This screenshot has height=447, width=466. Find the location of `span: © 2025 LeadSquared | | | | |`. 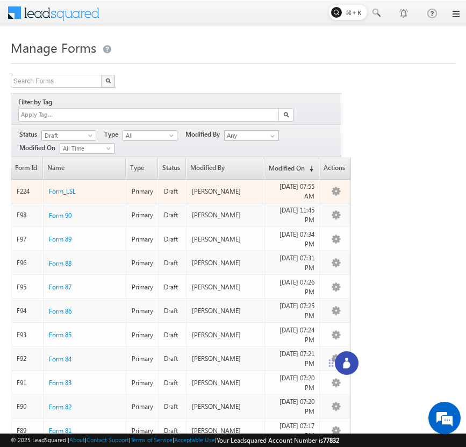

span: © 2025 LeadSquared | | | | | is located at coordinates (175, 440).